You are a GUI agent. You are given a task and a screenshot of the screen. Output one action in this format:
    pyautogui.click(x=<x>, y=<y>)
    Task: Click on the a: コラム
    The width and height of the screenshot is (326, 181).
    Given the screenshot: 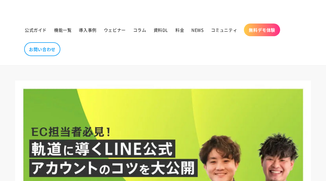 What is the action you would take?
    pyautogui.click(x=140, y=30)
    